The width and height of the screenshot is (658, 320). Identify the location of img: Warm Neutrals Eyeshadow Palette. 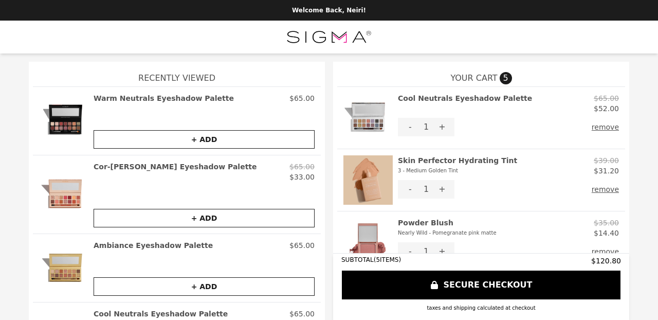
(64, 121).